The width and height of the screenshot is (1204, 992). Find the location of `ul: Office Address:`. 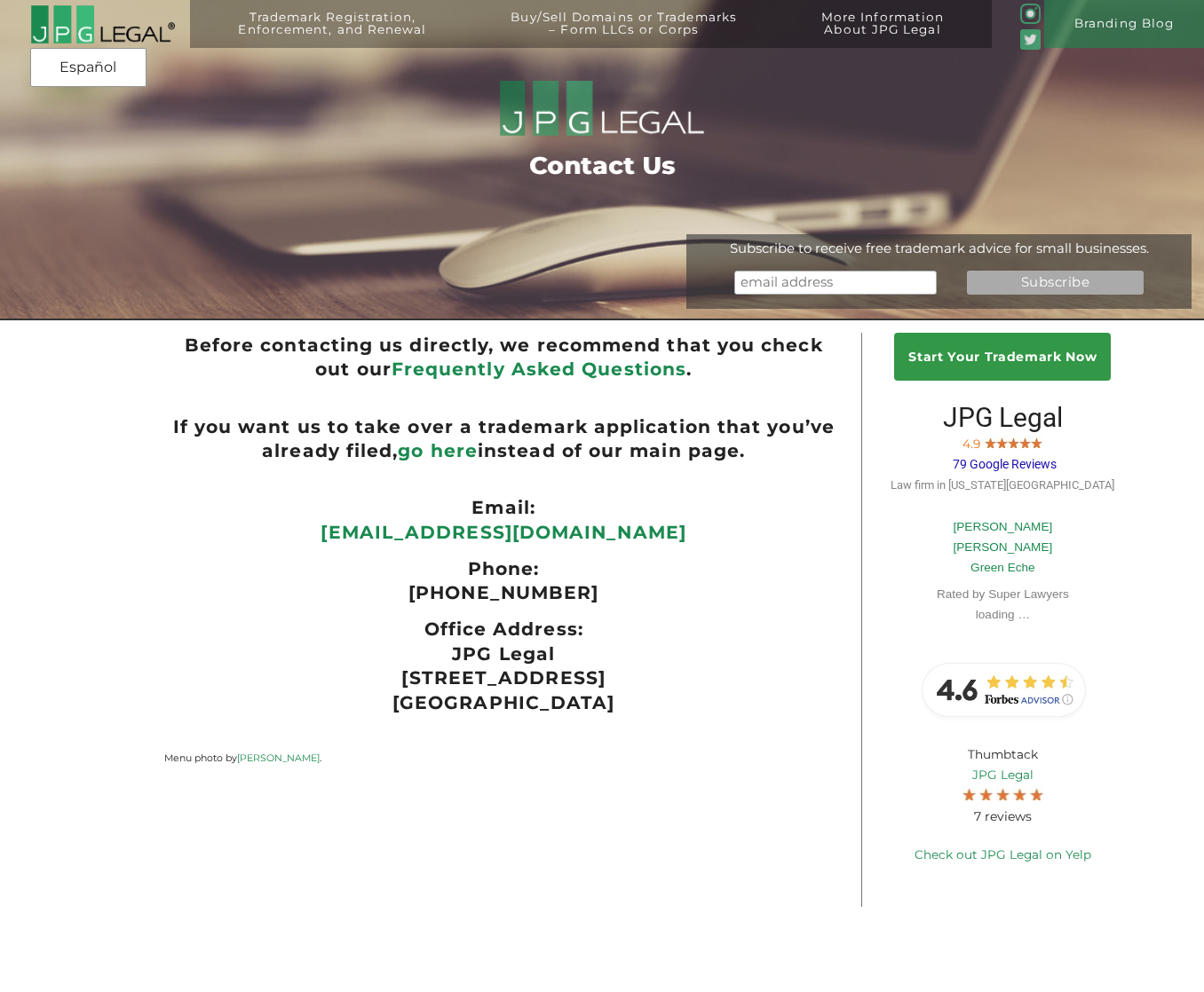

ul: Office Address: is located at coordinates (503, 628).